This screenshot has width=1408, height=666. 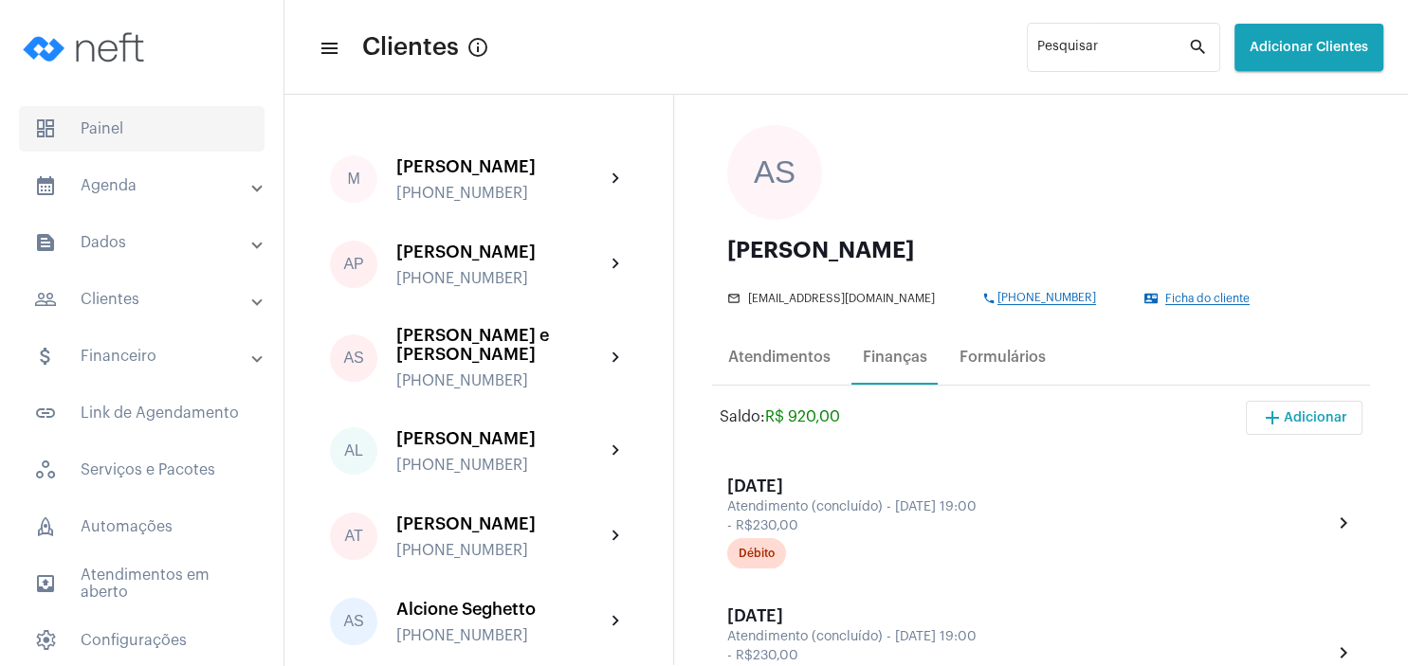 What do you see at coordinates (411, 47) in the screenshot?
I see `span: Clientes` at bounding box center [411, 47].